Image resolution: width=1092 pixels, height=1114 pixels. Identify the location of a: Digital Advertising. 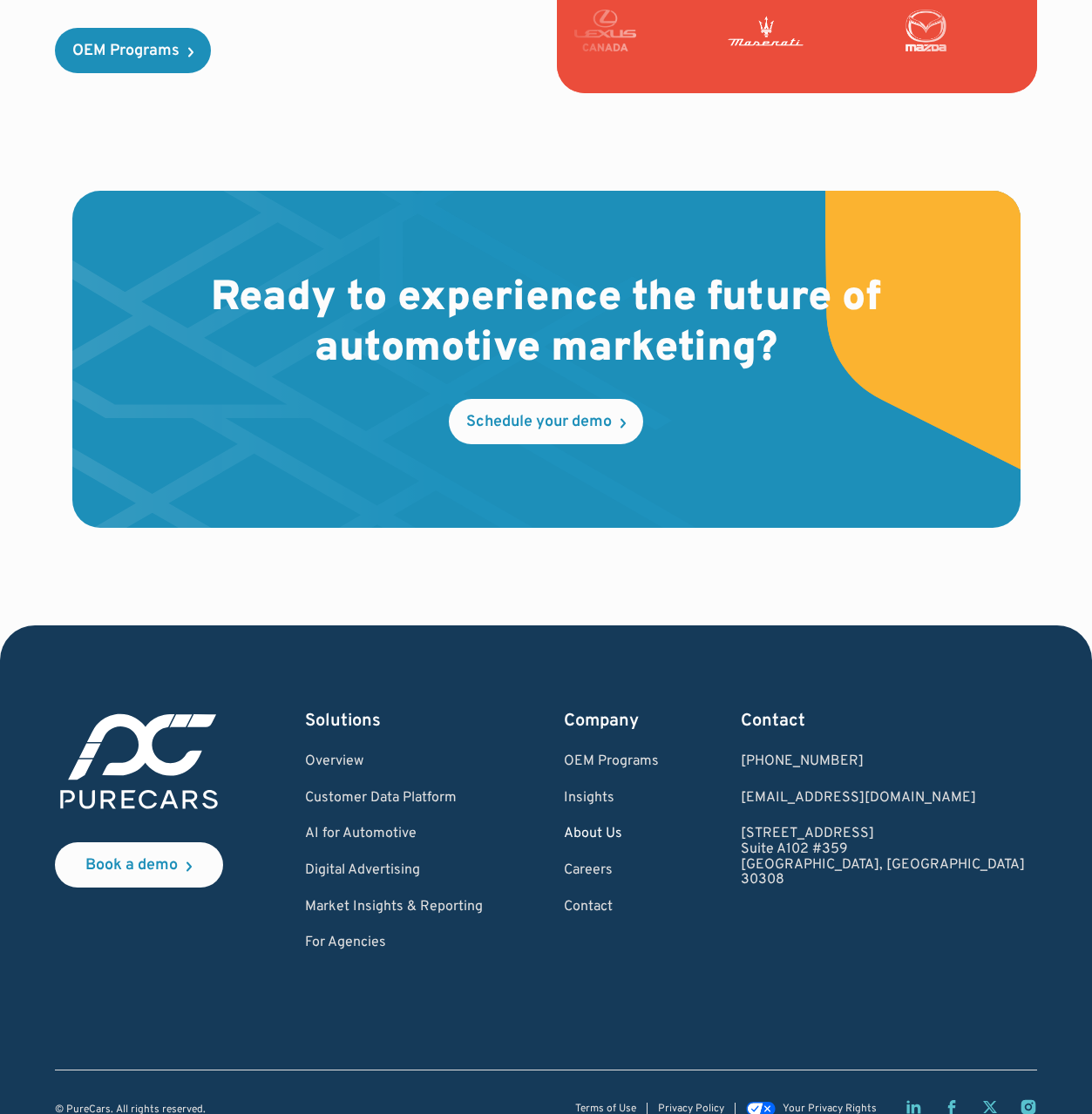
(394, 871).